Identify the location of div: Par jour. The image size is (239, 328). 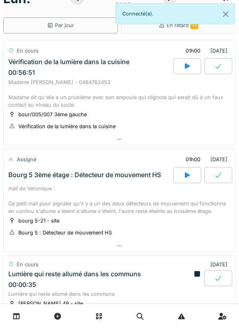
(61, 25).